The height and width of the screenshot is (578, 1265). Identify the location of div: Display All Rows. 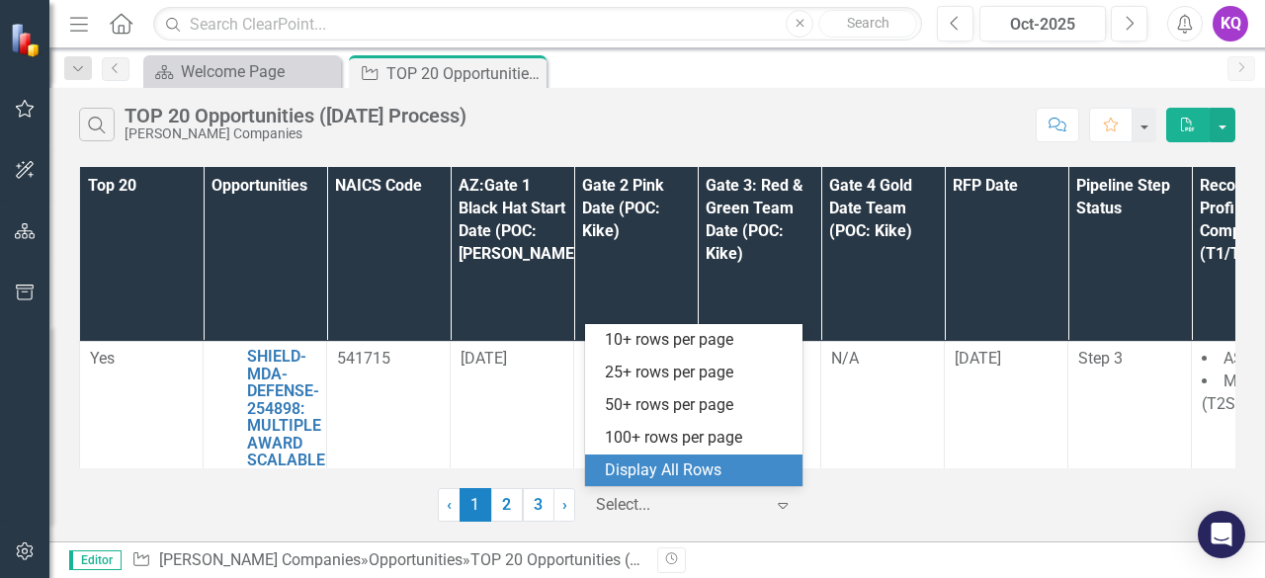
(698, 470).